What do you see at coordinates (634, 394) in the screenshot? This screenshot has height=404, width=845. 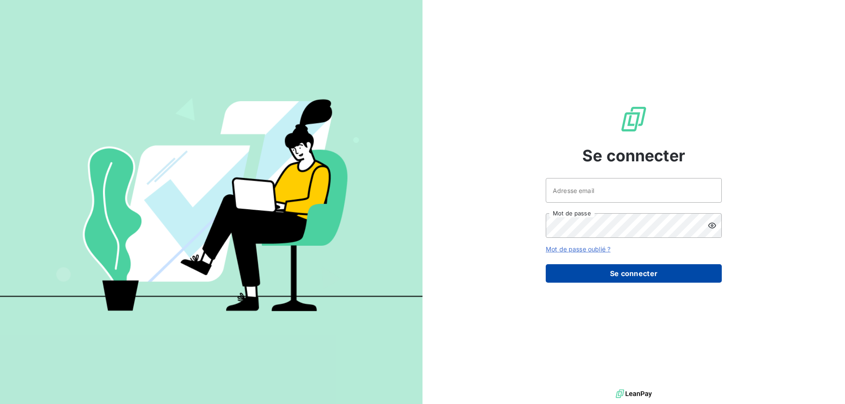 I see `img: logo` at bounding box center [634, 394].